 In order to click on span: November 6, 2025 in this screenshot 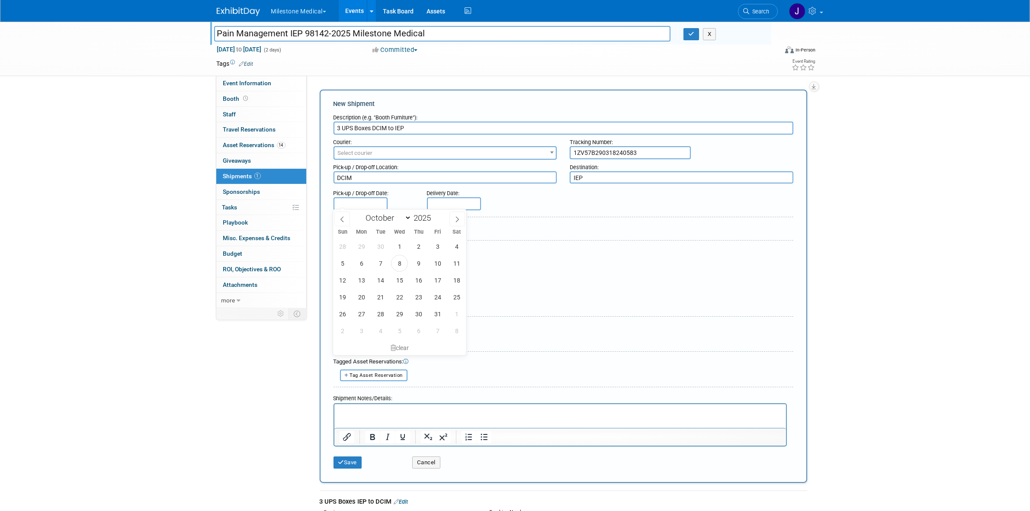, I will do `click(418, 331)`.